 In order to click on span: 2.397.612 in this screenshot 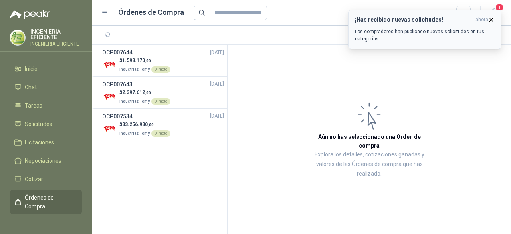, I will do `click(137, 92)`.